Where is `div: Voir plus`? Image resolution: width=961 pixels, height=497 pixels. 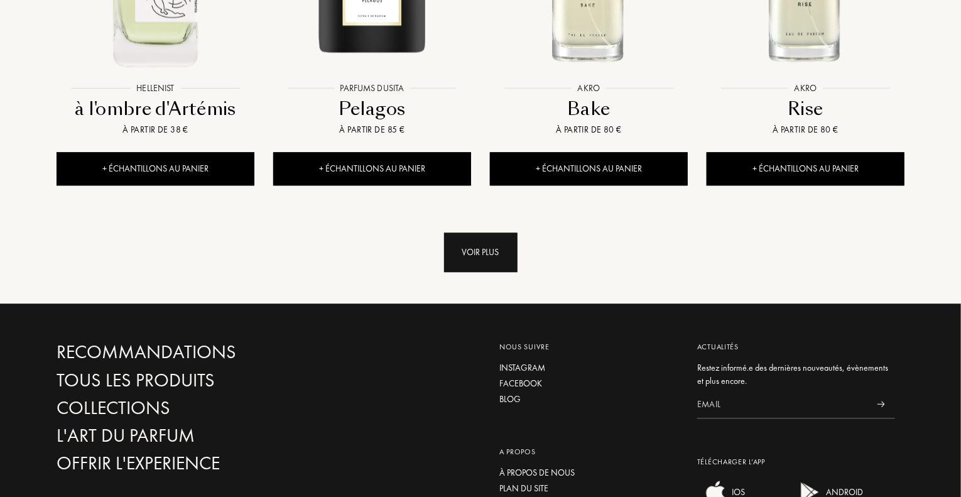
div: Voir plus is located at coordinates (481, 252).